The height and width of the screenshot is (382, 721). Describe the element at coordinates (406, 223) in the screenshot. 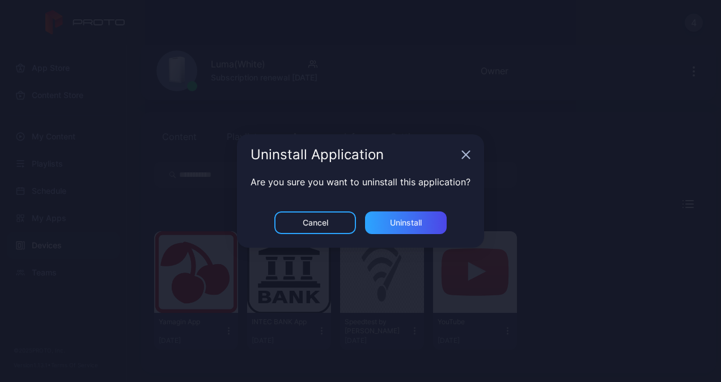

I see `button: Uninstall` at that location.